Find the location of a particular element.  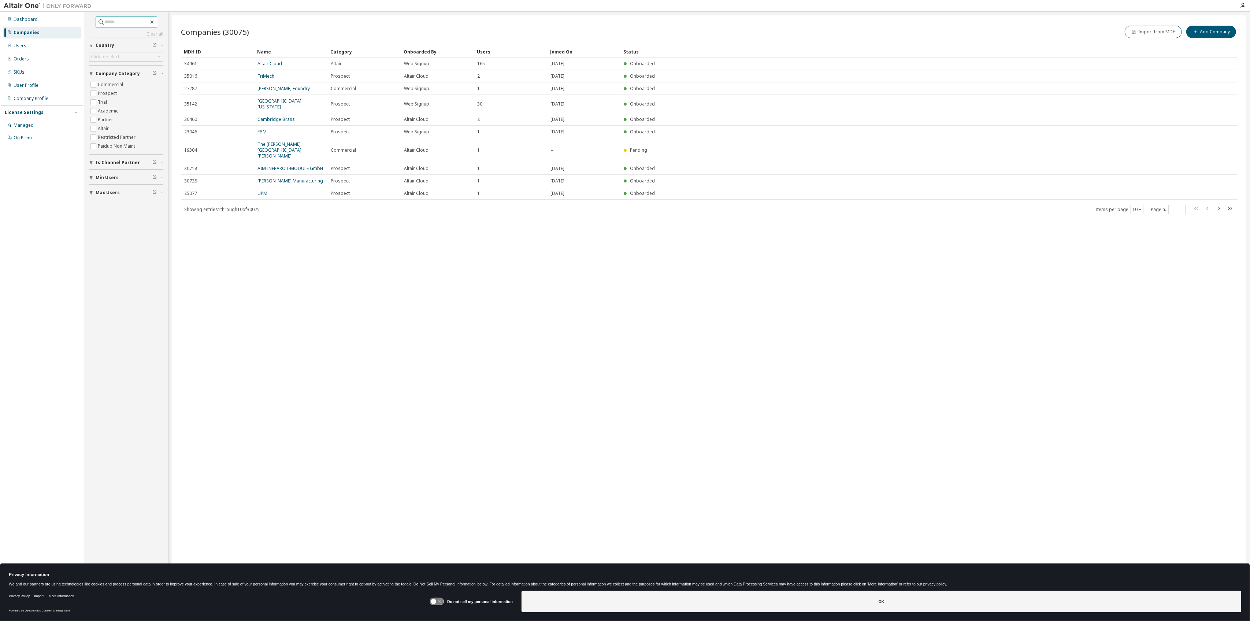

label: Restricted Partner is located at coordinates (117, 137).